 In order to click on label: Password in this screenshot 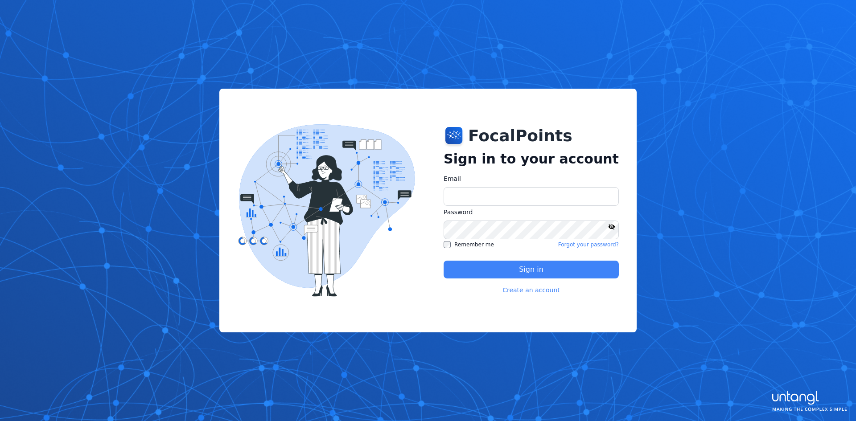, I will do `click(531, 212)`.